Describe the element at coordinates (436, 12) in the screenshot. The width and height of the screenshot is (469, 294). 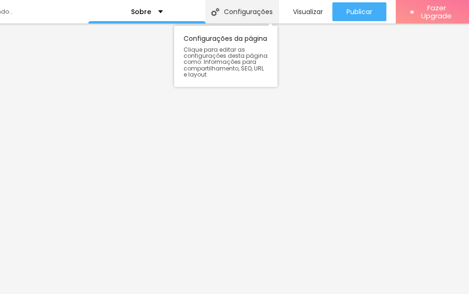
I see `span: Fazer Upgrade` at that location.